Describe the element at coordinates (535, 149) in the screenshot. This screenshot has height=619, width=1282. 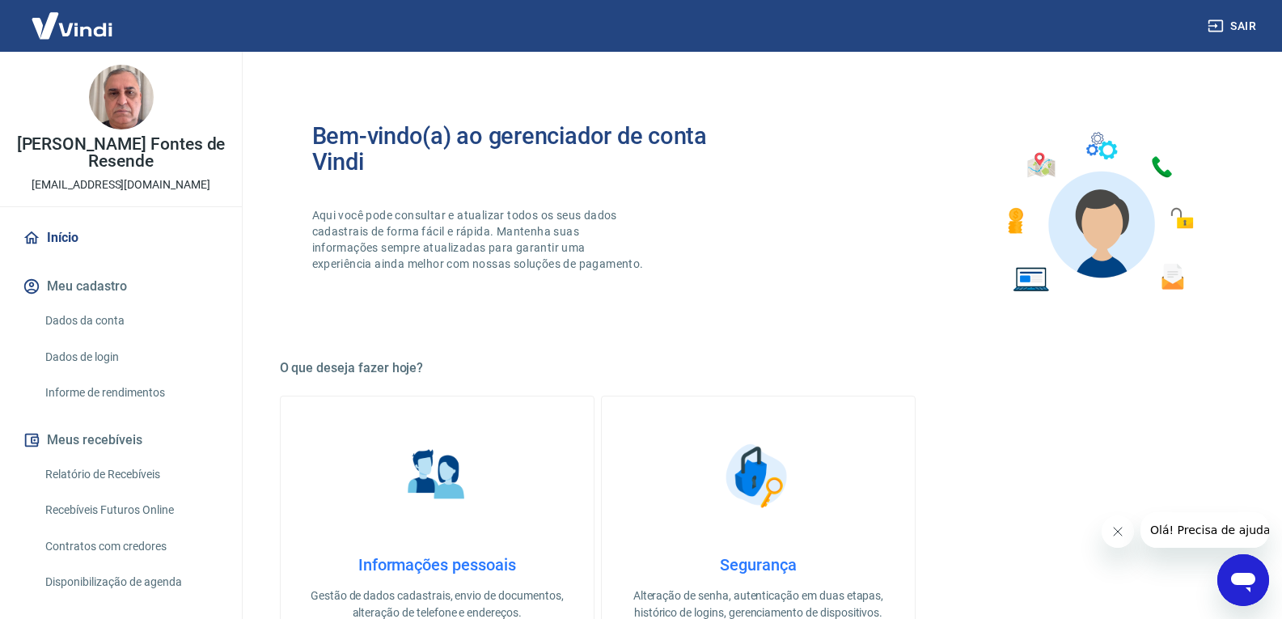
I see `h2: Bem-vindo(a) ao gerenciador de conta Vindi` at that location.